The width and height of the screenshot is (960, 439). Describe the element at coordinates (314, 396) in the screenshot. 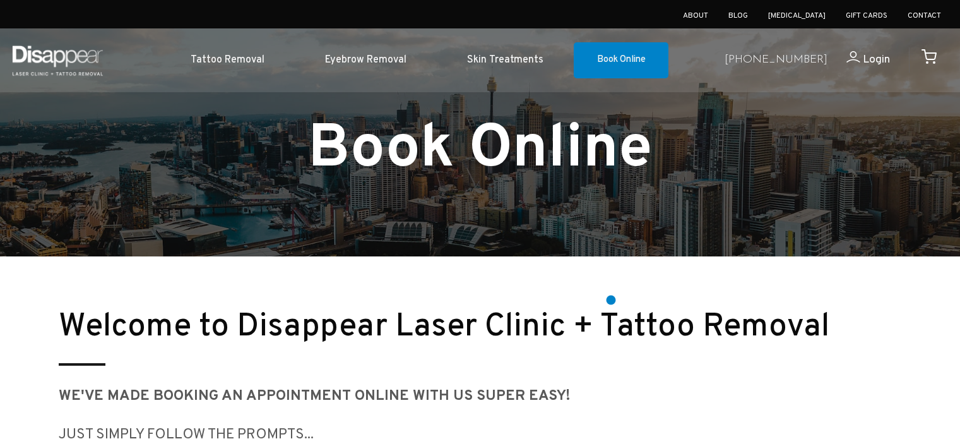

I see `strong: We've made booking AN appointment ONLINE WITH US SUPER EASY!` at that location.